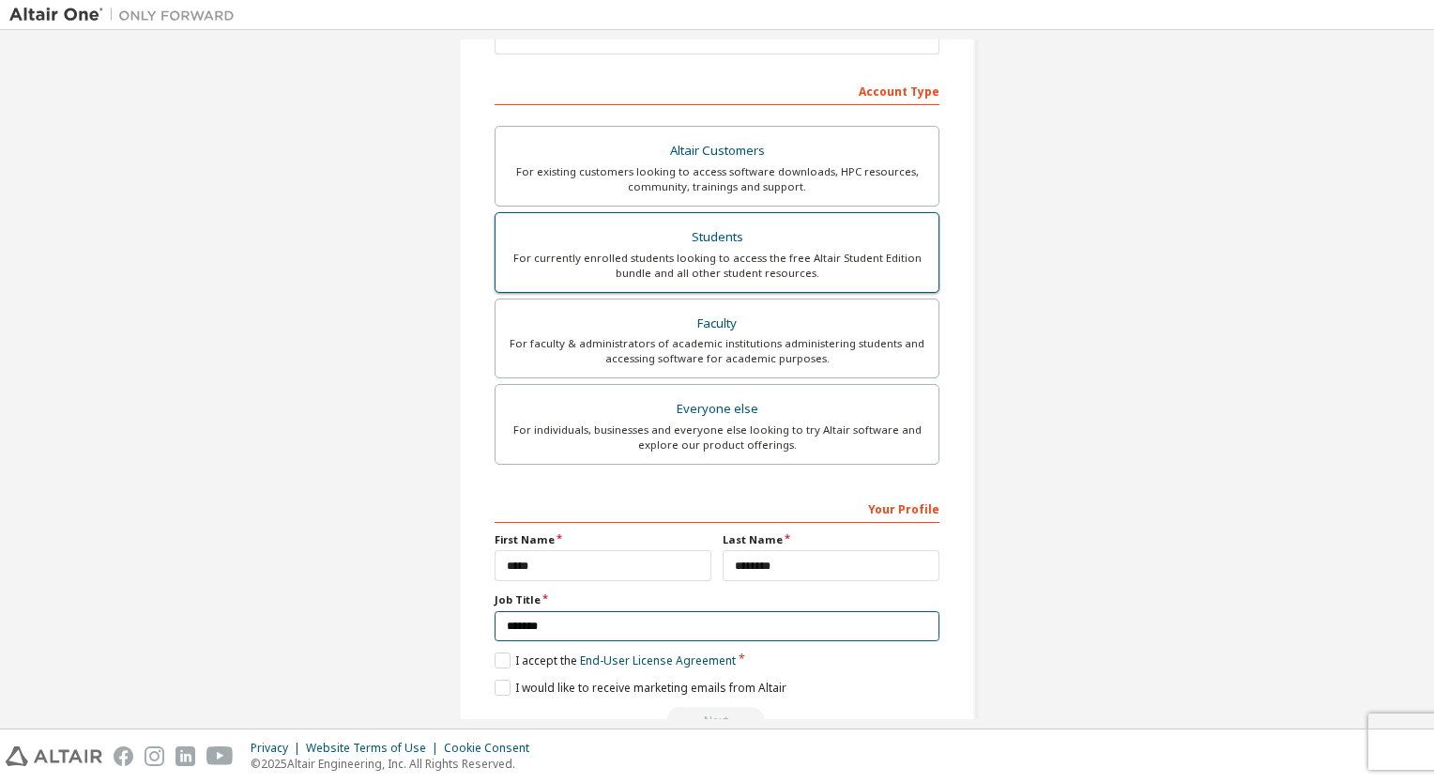  I want to click on div: For faculty & administrators of academic institutions administering students and accessing softwa..., so click(717, 351).